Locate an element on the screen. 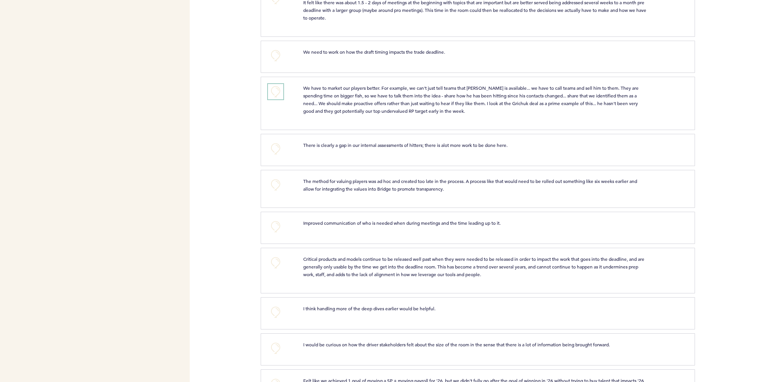  span: We need to work on how the draft timing impacts the trade deadline. is located at coordinates (374, 52).